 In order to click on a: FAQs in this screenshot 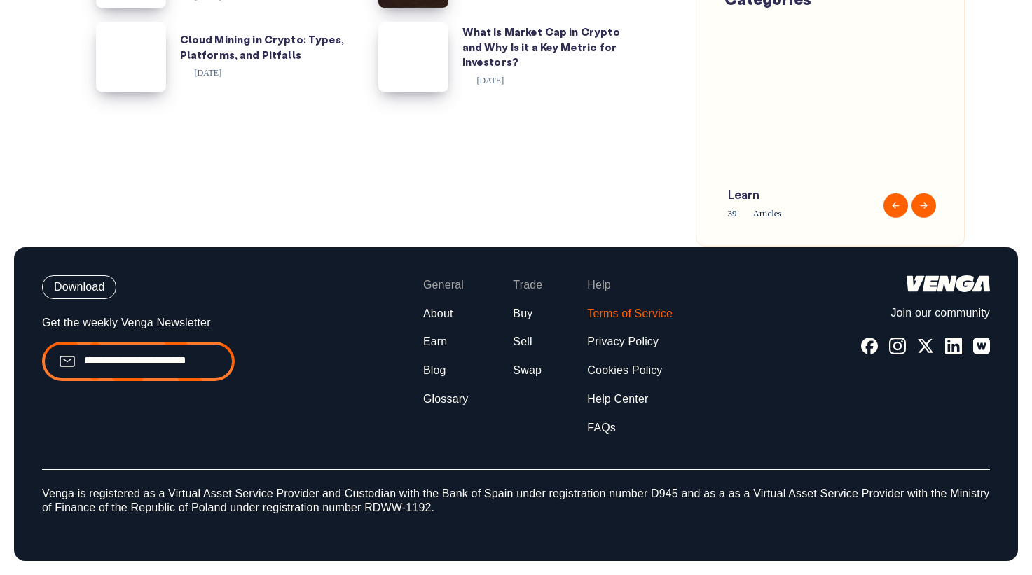, I will do `click(601, 428)`.